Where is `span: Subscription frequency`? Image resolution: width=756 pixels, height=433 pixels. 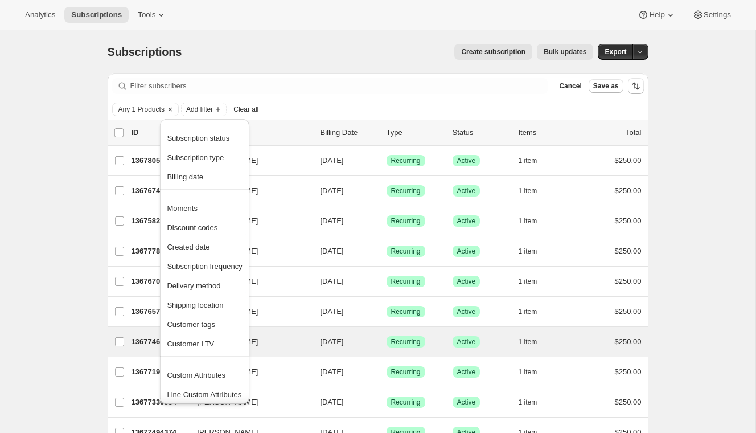
span: Subscription frequency is located at coordinates (204, 266).